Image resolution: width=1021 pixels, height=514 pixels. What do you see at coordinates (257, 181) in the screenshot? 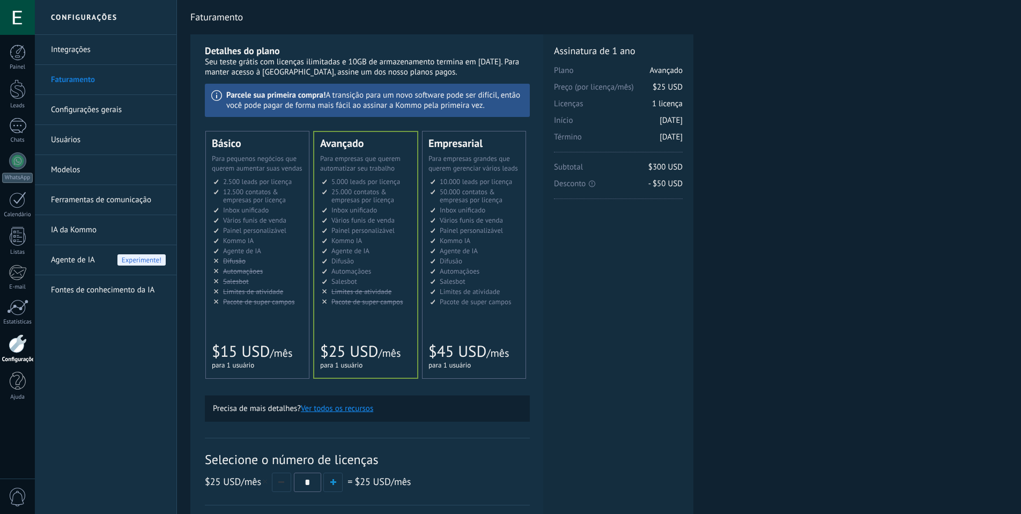
I see `span: 2.500 leads por licença` at bounding box center [257, 181].